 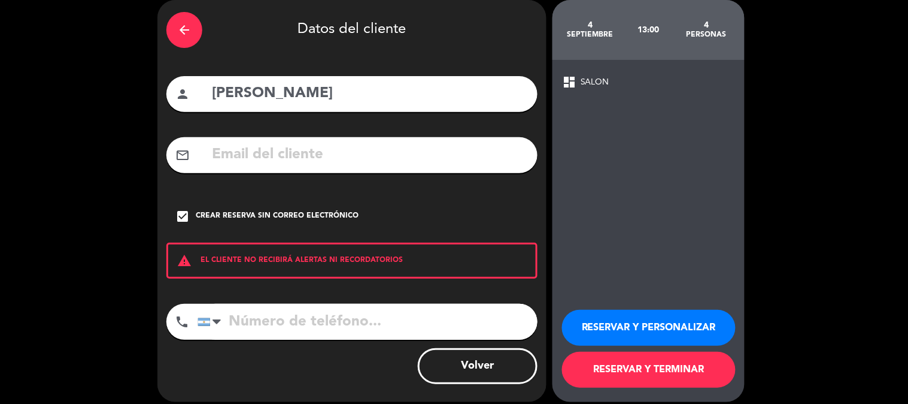 I want to click on i: person, so click(x=183, y=94).